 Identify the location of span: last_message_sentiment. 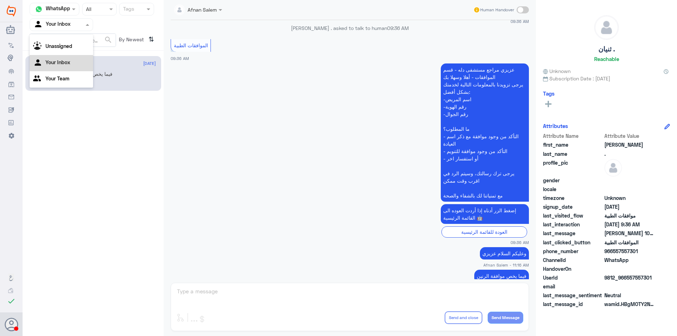
(573, 295).